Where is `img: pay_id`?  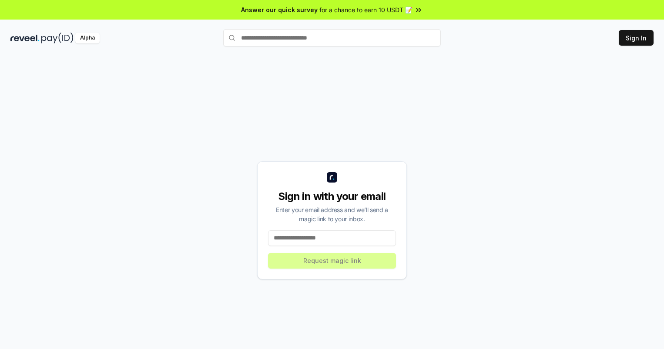
img: pay_id is located at coordinates (57, 38).